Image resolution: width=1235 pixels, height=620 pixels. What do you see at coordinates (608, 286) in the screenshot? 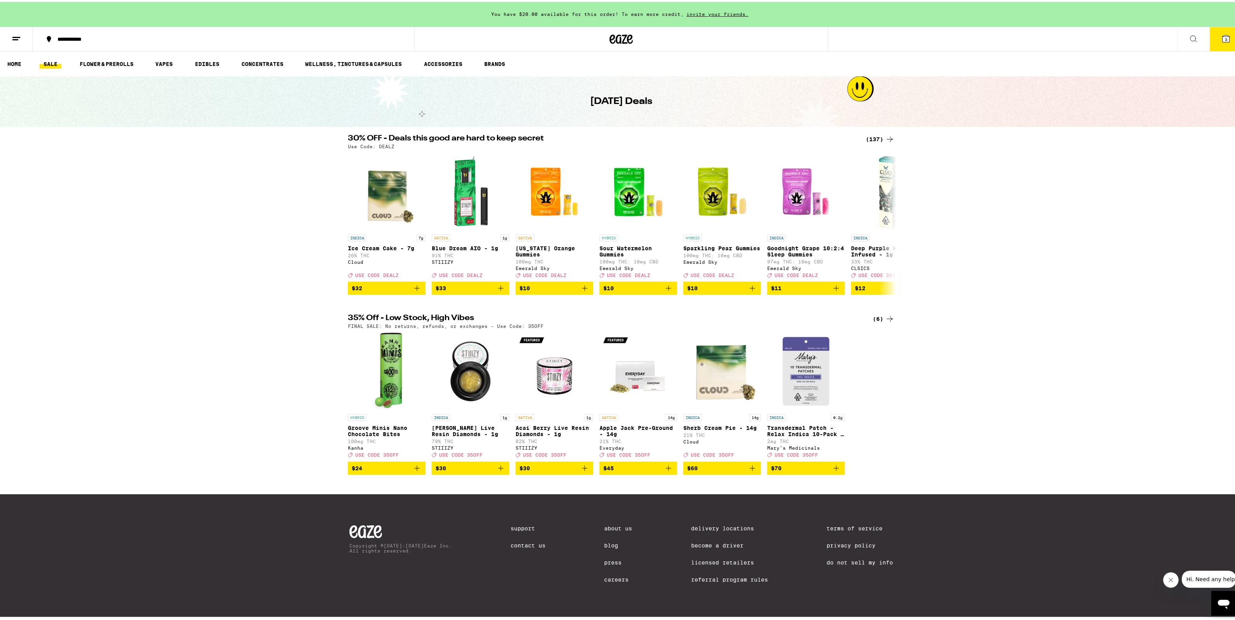
I see `span: $10` at bounding box center [608, 286].